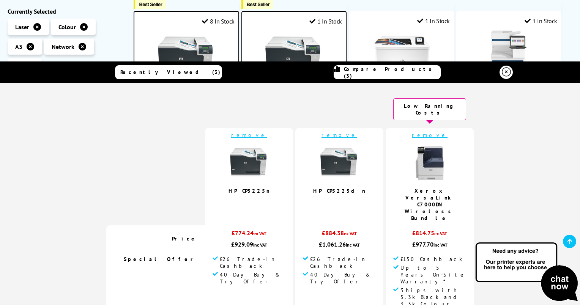 The image size is (580, 305). Describe the element at coordinates (22, 27) in the screenshot. I see `span: Laser` at that location.